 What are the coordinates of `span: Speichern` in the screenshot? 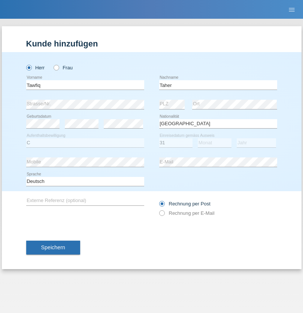 It's located at (53, 247).